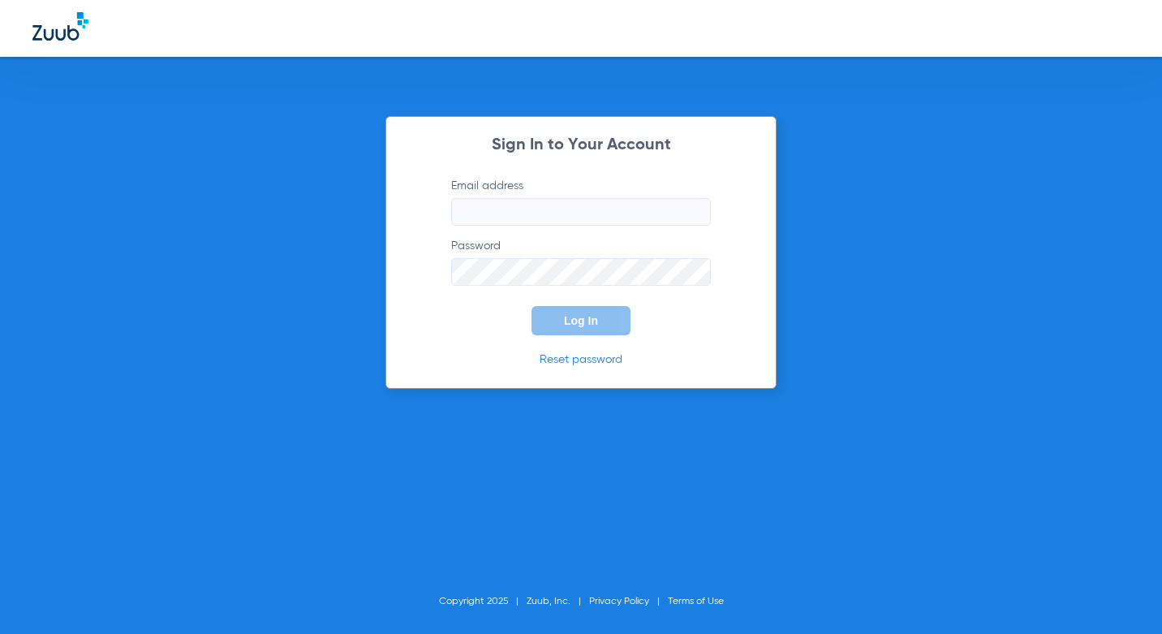 The width and height of the screenshot is (1162, 634). What do you see at coordinates (483, 601) in the screenshot?
I see `li: Copyright 2025` at bounding box center [483, 601].